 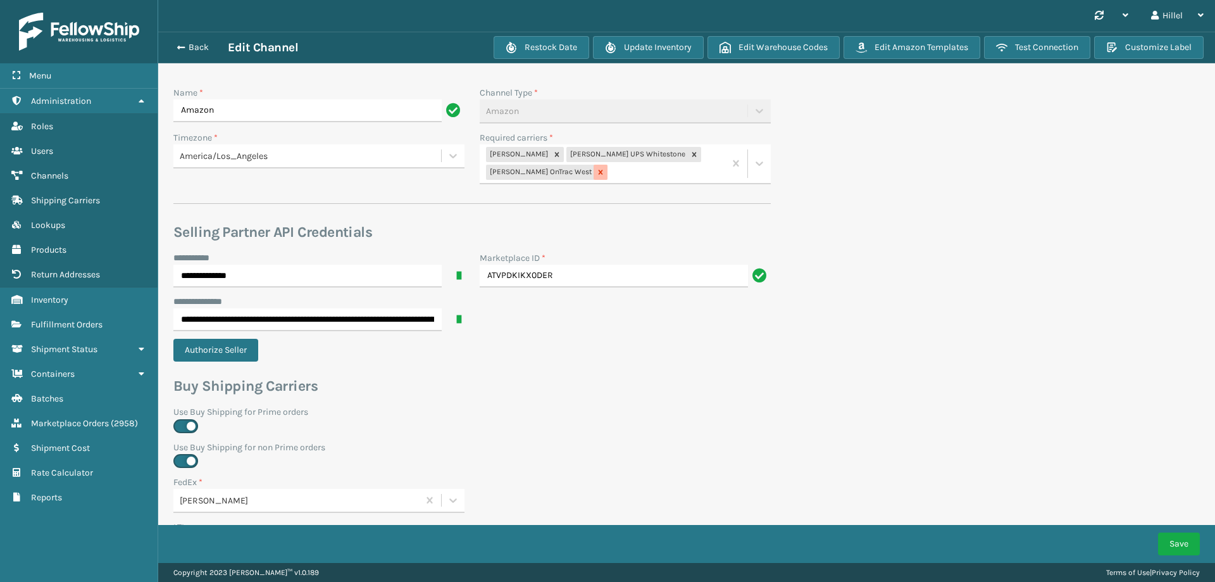 I want to click on div: America/Los_Angeles, so click(x=311, y=156).